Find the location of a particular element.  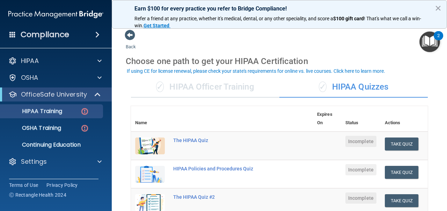

button: If using CE for license renewal, please check your state's requirements for online vs. live cours... is located at coordinates (256, 71).